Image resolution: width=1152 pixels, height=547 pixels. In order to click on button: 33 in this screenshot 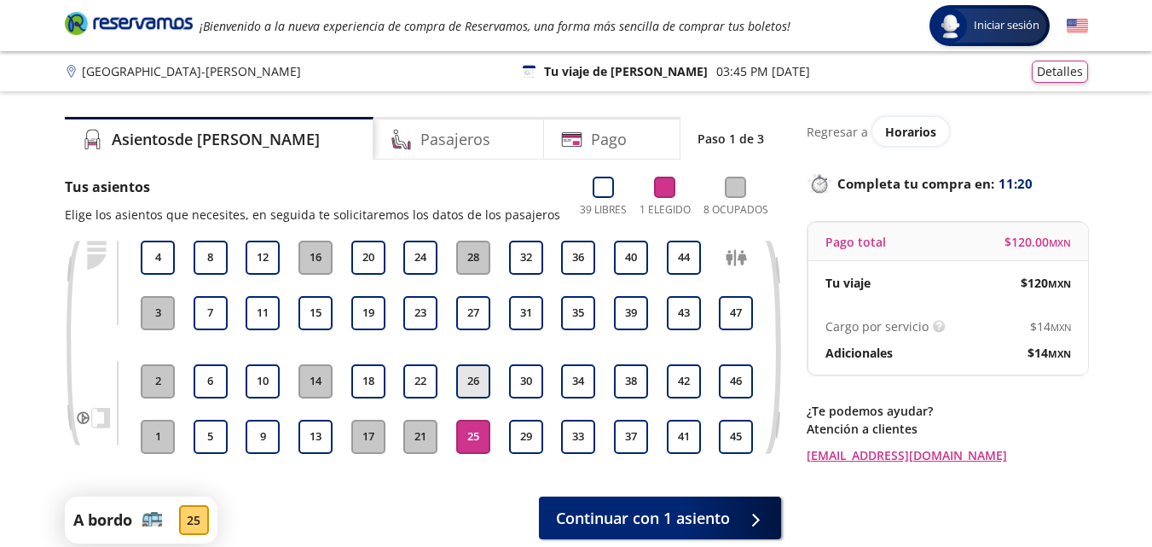, I will do `click(578, 437)`.